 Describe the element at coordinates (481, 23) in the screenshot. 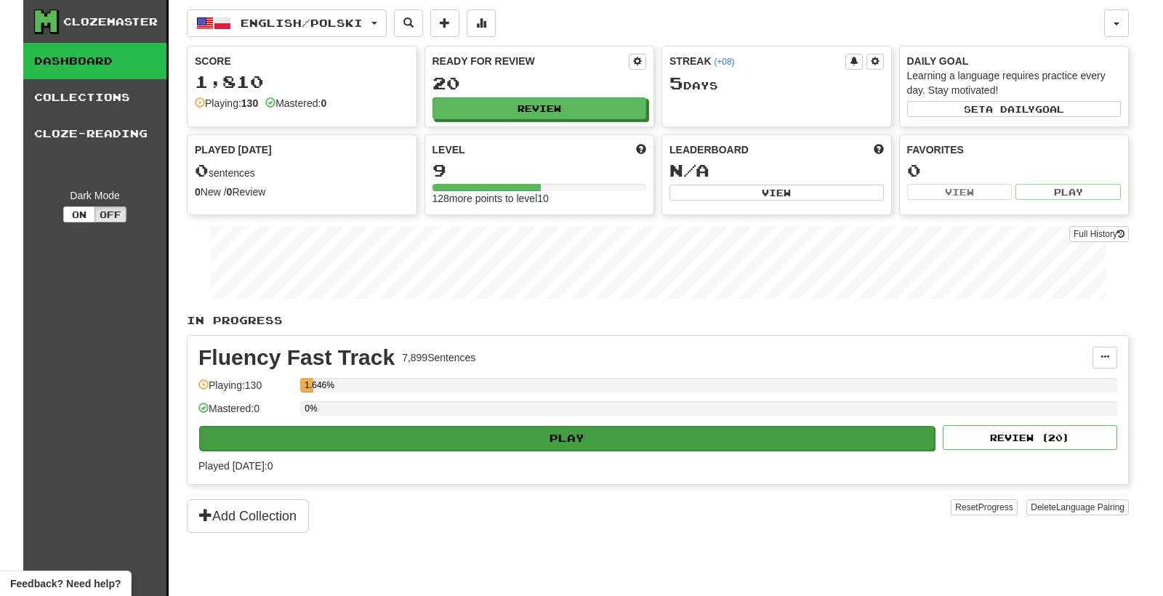

I see `button: More stats` at that location.